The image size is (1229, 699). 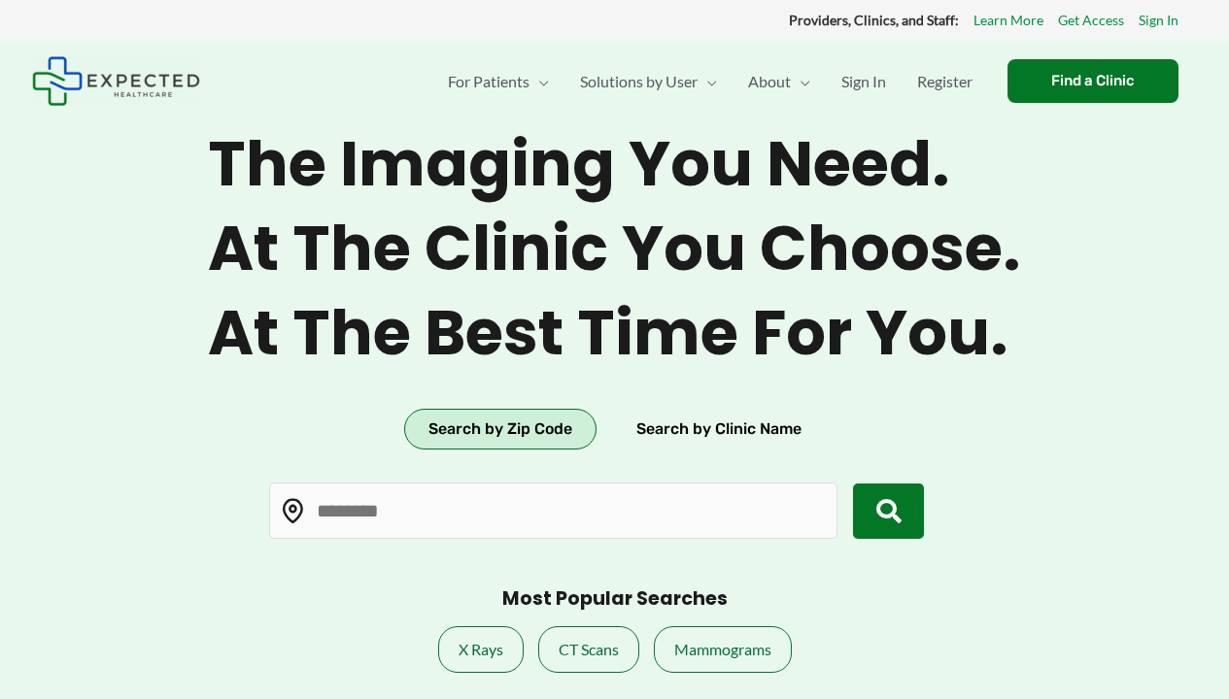 I want to click on span: Sign In, so click(x=863, y=82).